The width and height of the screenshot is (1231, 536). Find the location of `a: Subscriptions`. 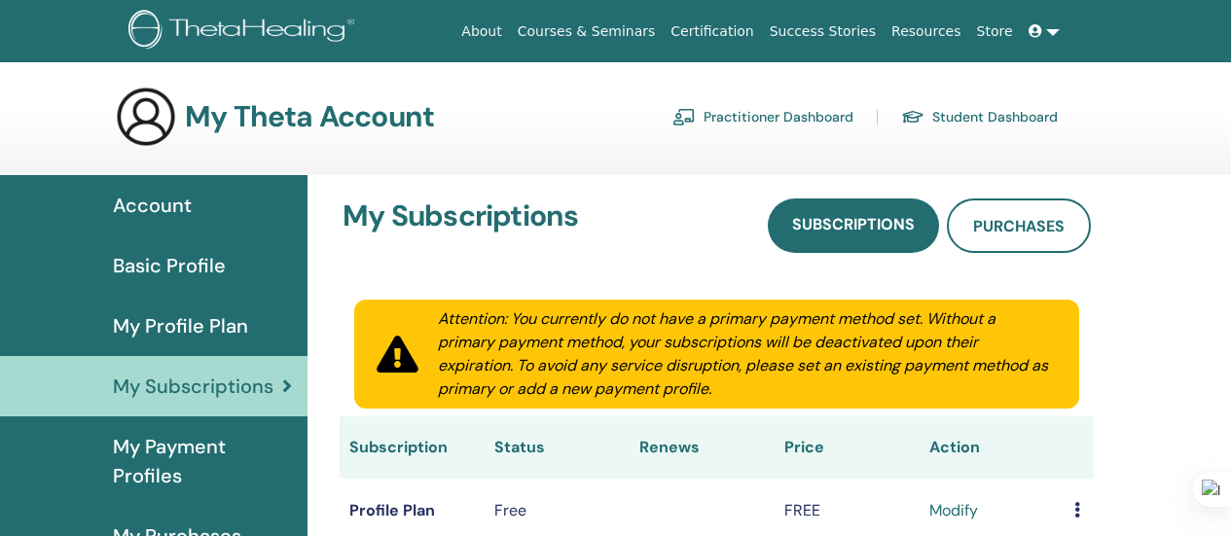

a: Subscriptions is located at coordinates (854, 226).